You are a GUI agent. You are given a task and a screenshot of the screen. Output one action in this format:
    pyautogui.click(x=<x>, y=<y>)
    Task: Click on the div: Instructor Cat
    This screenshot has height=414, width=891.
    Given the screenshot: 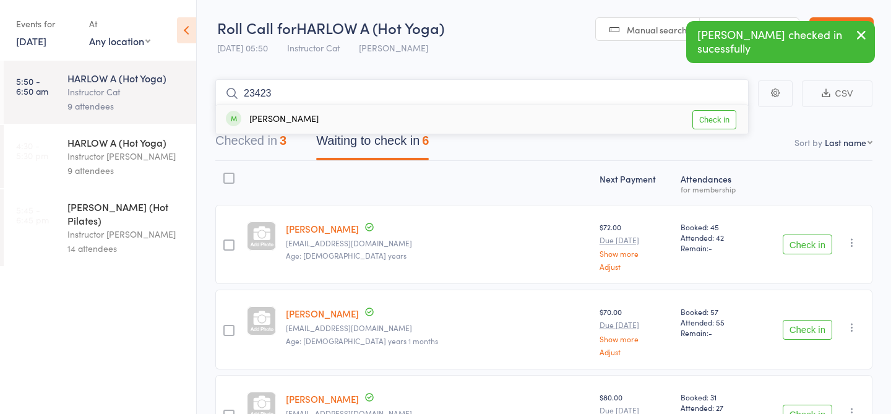 What is the action you would take?
    pyautogui.click(x=126, y=92)
    